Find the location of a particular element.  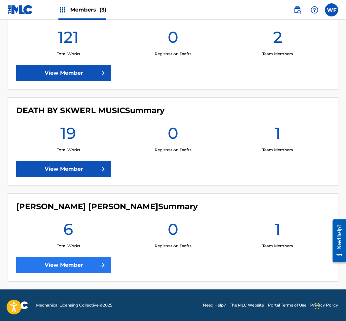

span: Members is located at coordinates (88, 10).